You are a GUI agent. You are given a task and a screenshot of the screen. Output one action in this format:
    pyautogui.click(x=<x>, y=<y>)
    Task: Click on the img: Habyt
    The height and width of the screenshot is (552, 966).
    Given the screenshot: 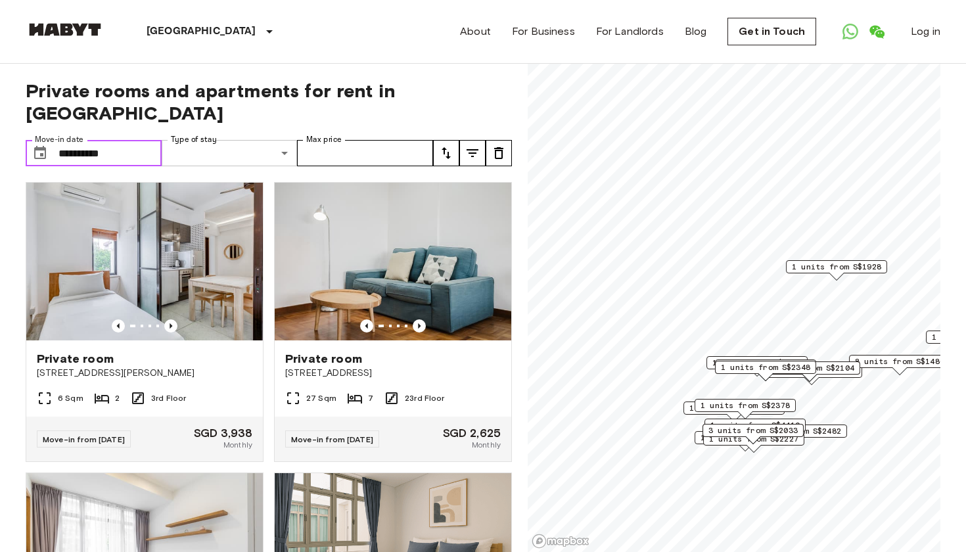 What is the action you would take?
    pyautogui.click(x=65, y=30)
    